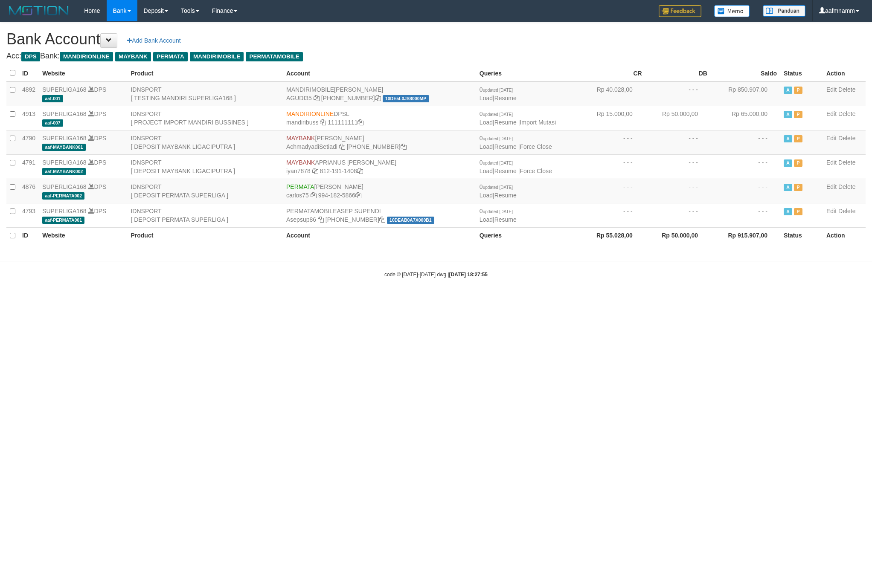 The height and width of the screenshot is (582, 872). I want to click on a: carlos75, so click(297, 195).